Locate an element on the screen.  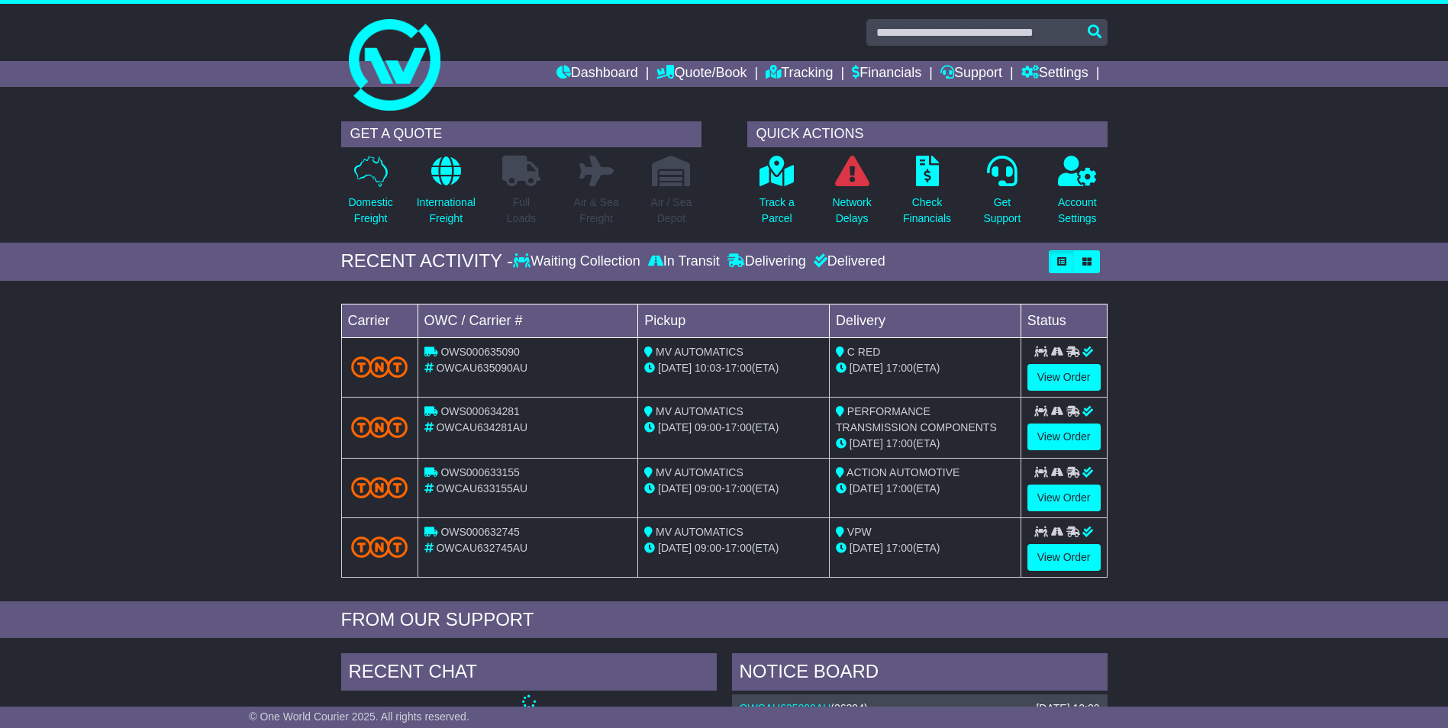
a: Settings is located at coordinates (1055, 74).